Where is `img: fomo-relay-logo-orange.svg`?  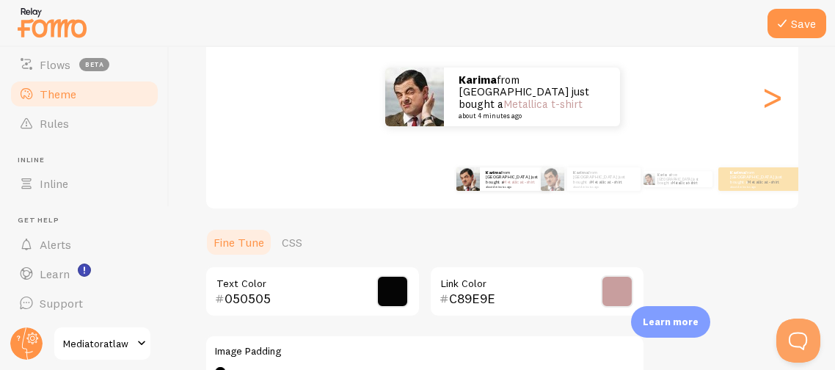
img: fomo-relay-logo-orange.svg is located at coordinates (52, 22).